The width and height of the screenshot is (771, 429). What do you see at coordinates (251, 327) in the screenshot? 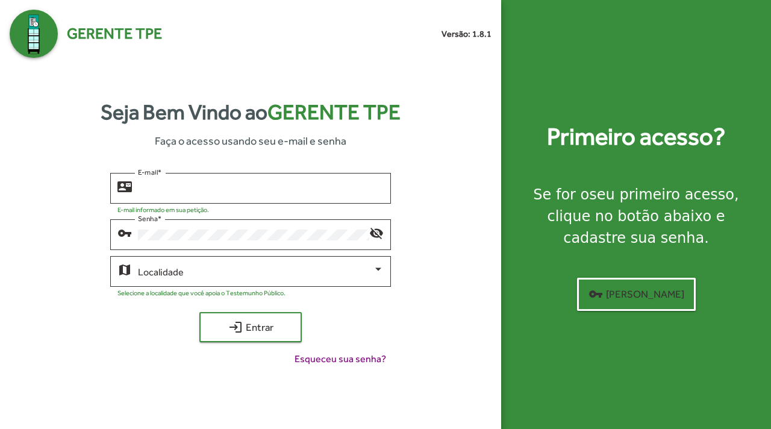
I see `button: Entrar` at bounding box center [251, 327].